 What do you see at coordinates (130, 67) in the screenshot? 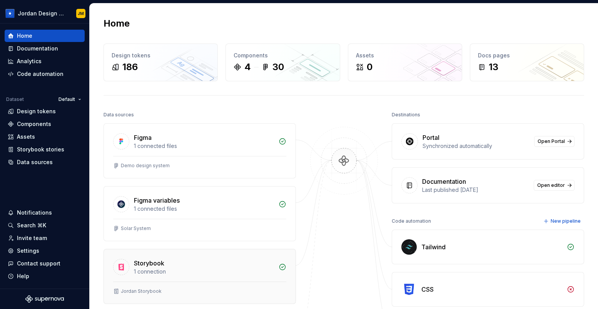
I see `div: 186` at bounding box center [130, 67].